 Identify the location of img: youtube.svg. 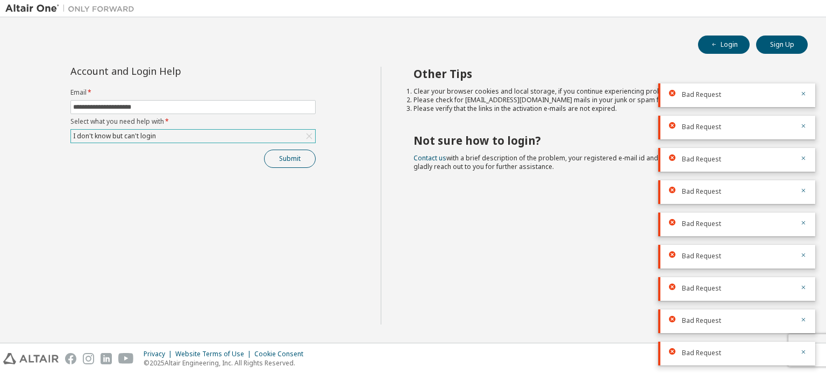
(126, 358).